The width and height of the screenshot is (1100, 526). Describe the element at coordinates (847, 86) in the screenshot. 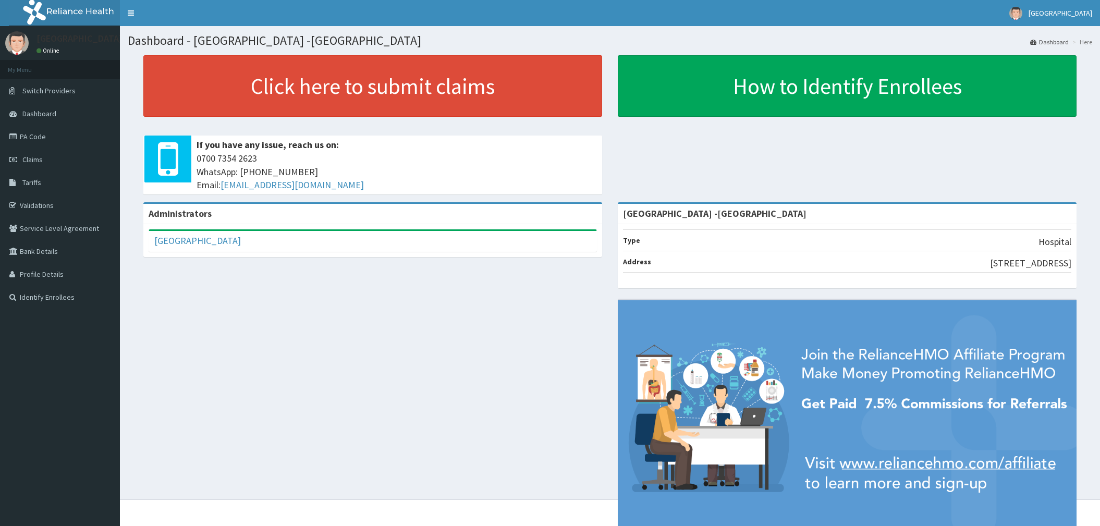

I see `a: How to Identify Enrollees` at that location.